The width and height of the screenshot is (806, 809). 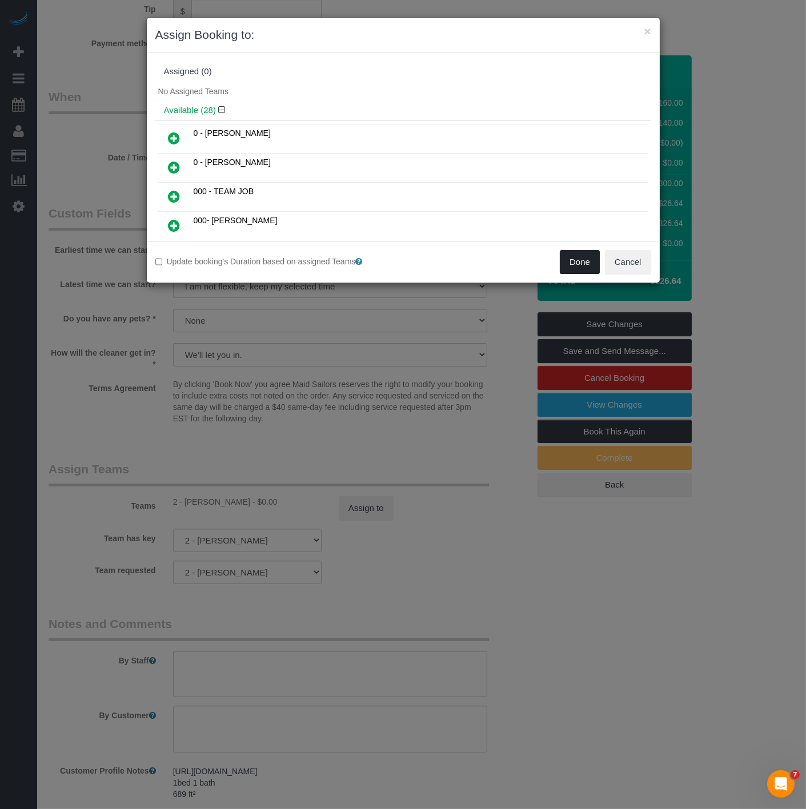 What do you see at coordinates (628, 262) in the screenshot?
I see `button: Cancel` at bounding box center [628, 262].